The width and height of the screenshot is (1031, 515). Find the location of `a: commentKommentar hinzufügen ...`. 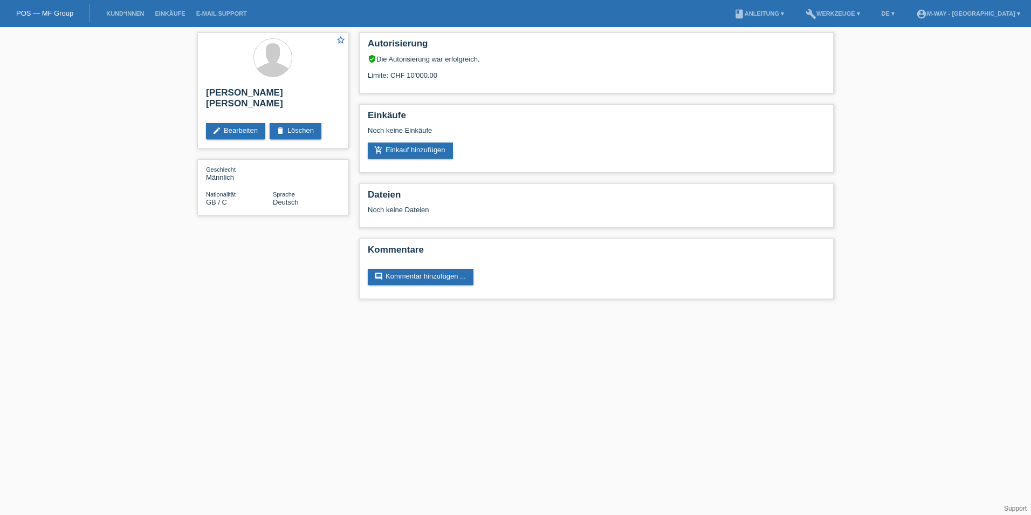

a: commentKommentar hinzufügen ... is located at coordinates (421, 277).